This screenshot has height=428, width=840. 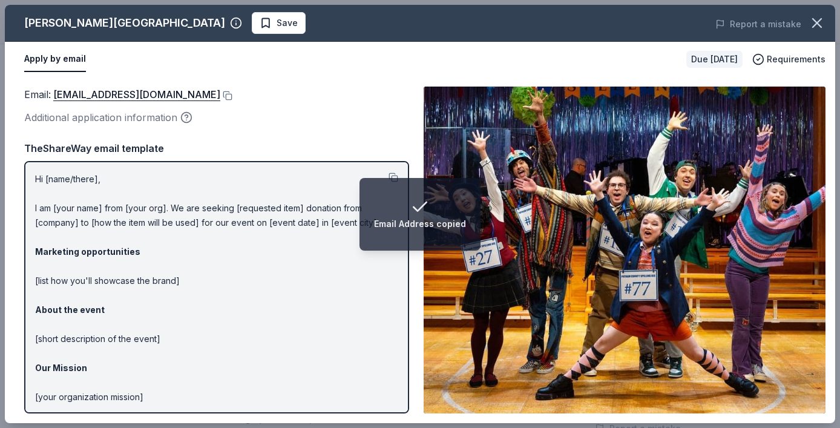 What do you see at coordinates (61, 368) in the screenshot?
I see `strong: Our Mission` at bounding box center [61, 368].